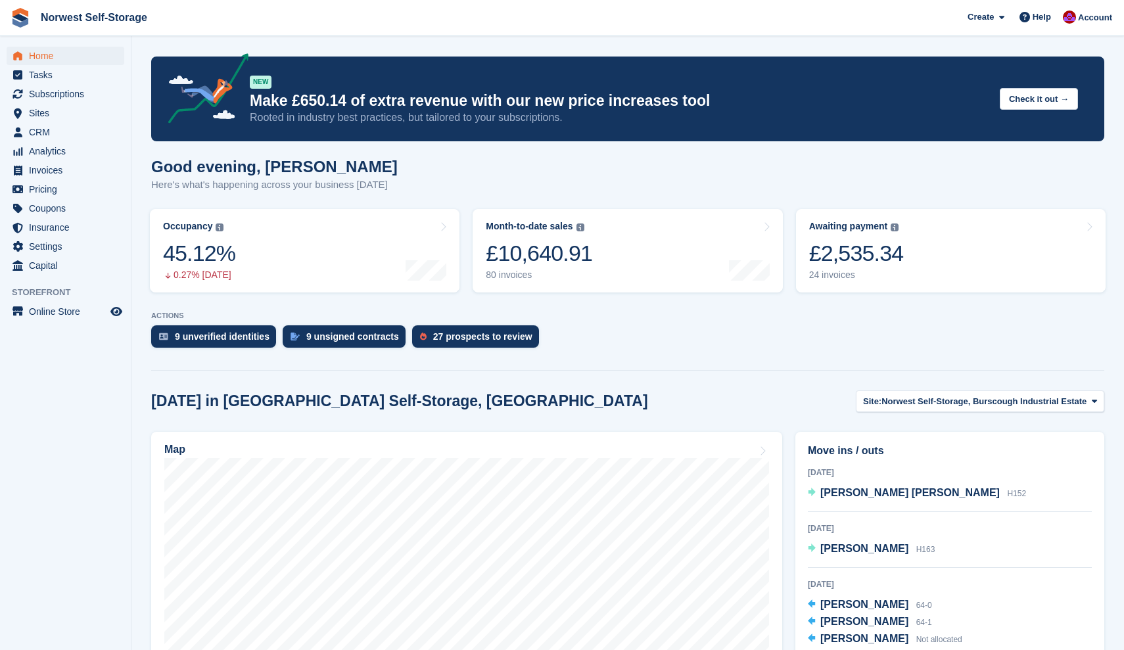  What do you see at coordinates (619, 101) in the screenshot?
I see `p: Make £650.14 of extra revenue with our new price increases tool` at bounding box center [619, 101].